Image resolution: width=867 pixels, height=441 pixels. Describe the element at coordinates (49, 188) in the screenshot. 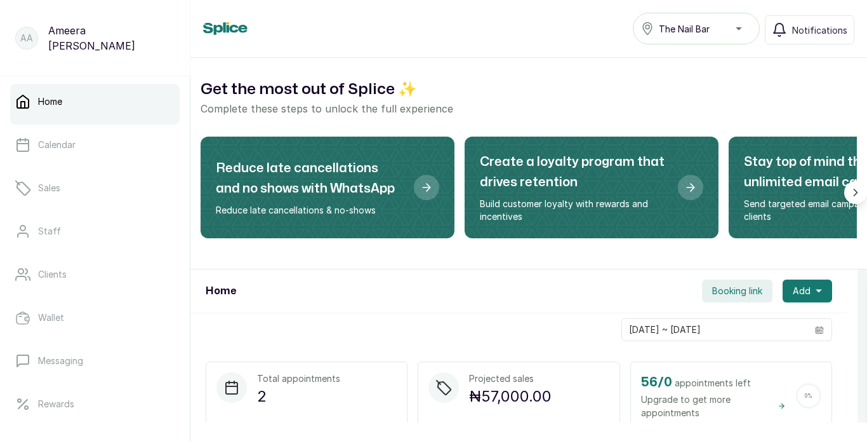

I see `p: Sales` at that location.